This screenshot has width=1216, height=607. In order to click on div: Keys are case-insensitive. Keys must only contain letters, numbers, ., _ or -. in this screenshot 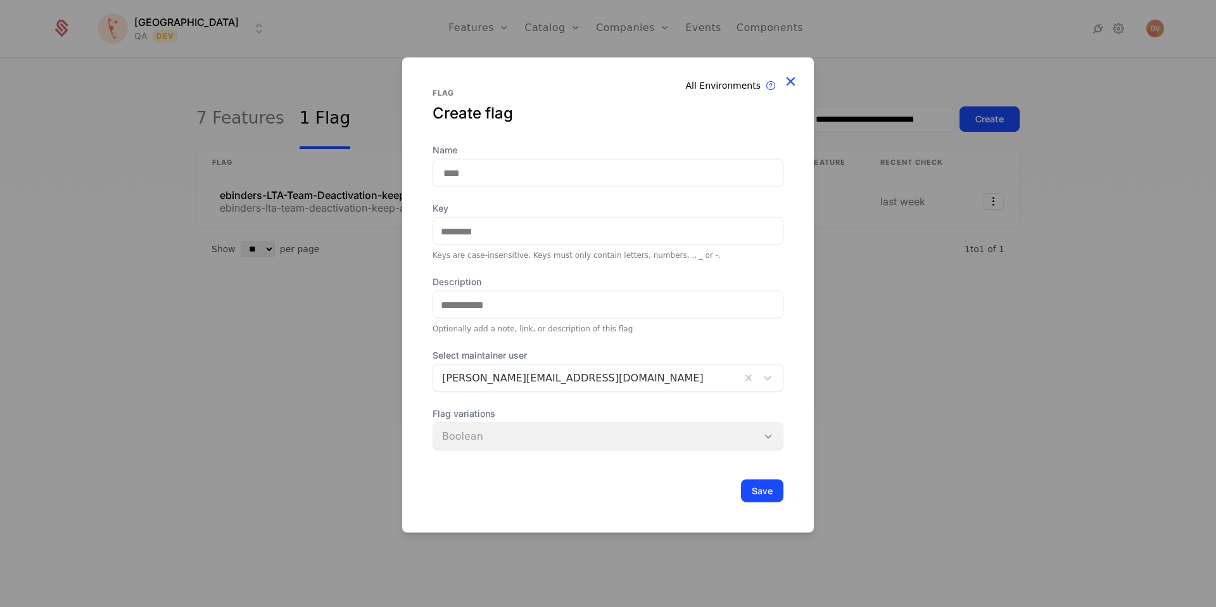, I will do `click(608, 255)`.